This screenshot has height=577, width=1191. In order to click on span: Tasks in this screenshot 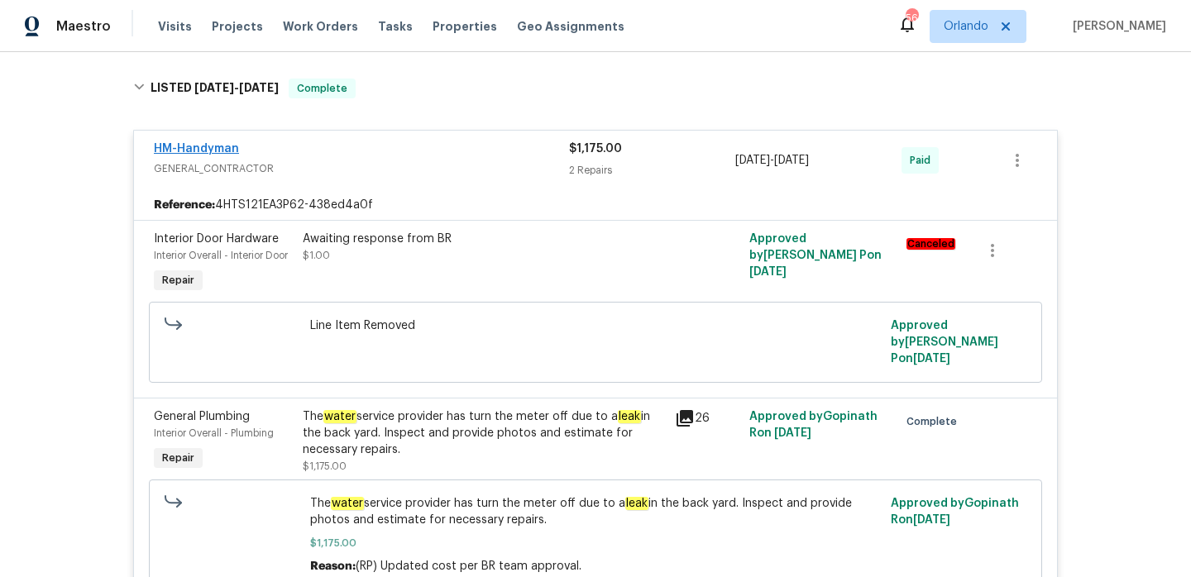, I will do `click(395, 26)`.